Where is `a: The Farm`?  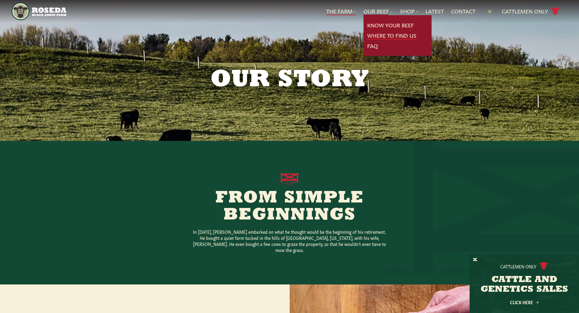 a: The Farm is located at coordinates (341, 11).